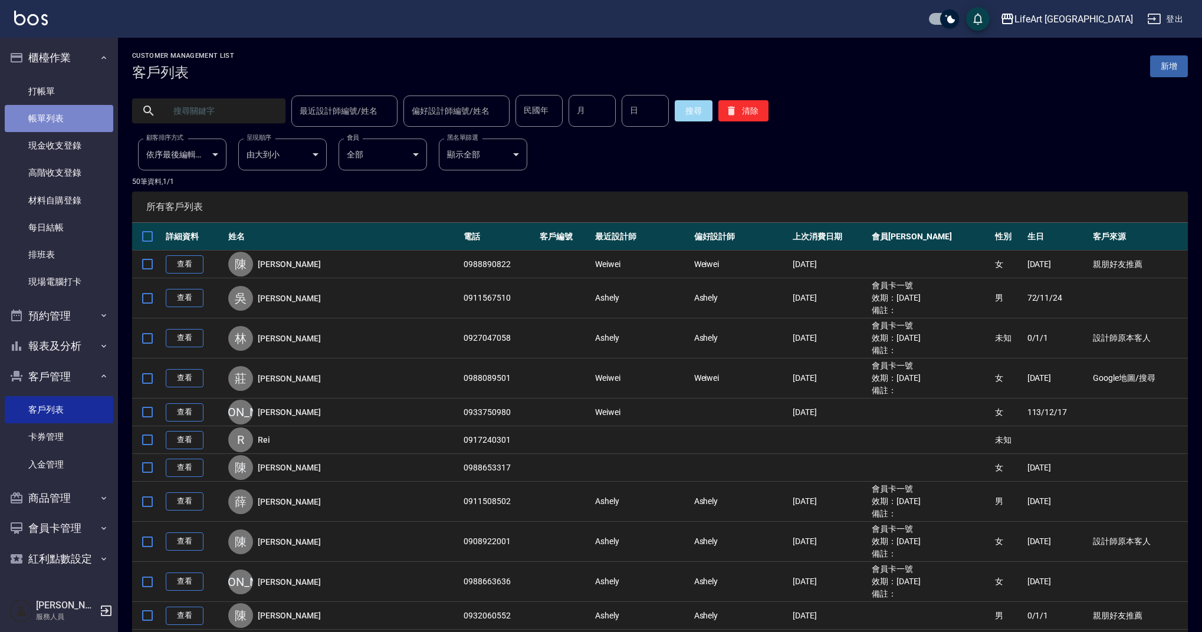  Describe the element at coordinates (498, 582) in the screenshot. I see `td: 0988663636` at that location.